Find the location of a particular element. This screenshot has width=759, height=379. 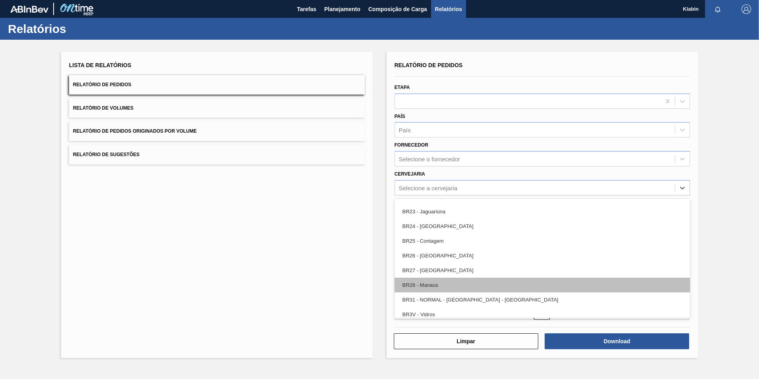

button: Download is located at coordinates (617, 341).